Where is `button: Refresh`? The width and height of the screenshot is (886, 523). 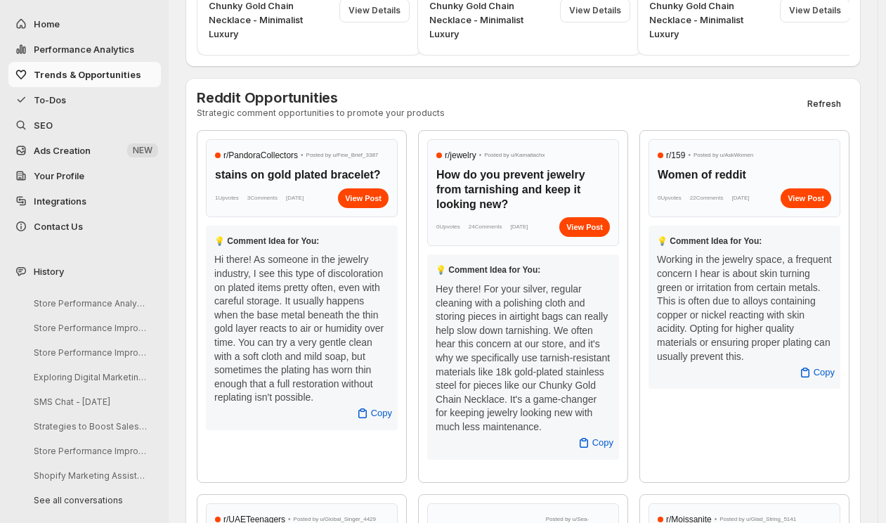 button: Refresh is located at coordinates (825, 104).